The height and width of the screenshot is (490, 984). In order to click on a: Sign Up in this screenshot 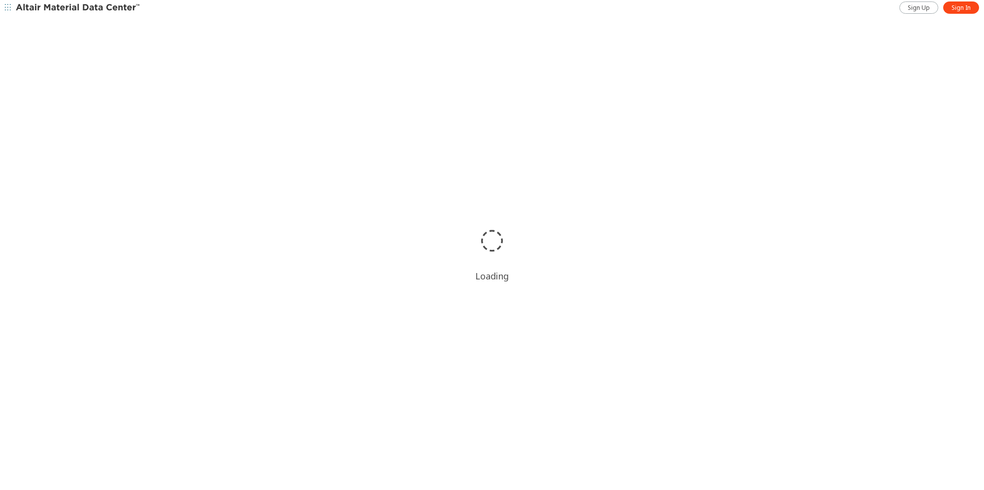, I will do `click(919, 7)`.